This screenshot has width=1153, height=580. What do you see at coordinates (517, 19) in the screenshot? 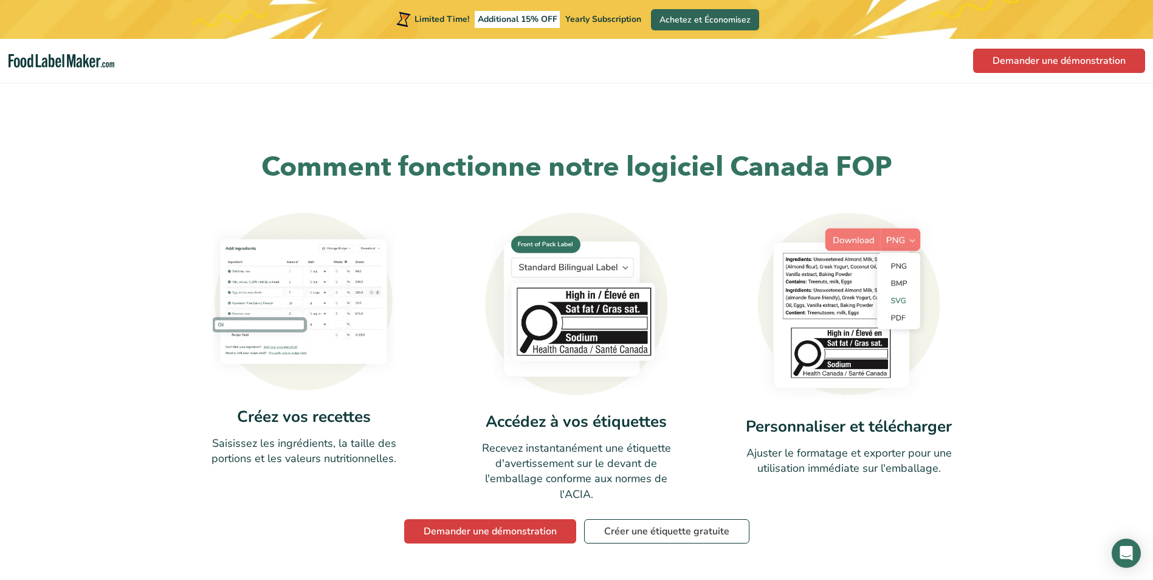
I see `span: Additional 15% OFF` at bounding box center [517, 19].